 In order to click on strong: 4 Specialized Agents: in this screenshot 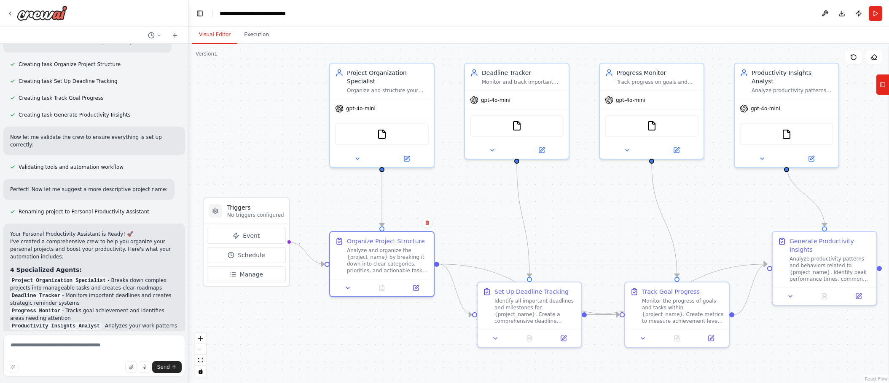, I will do `click(46, 270)`.